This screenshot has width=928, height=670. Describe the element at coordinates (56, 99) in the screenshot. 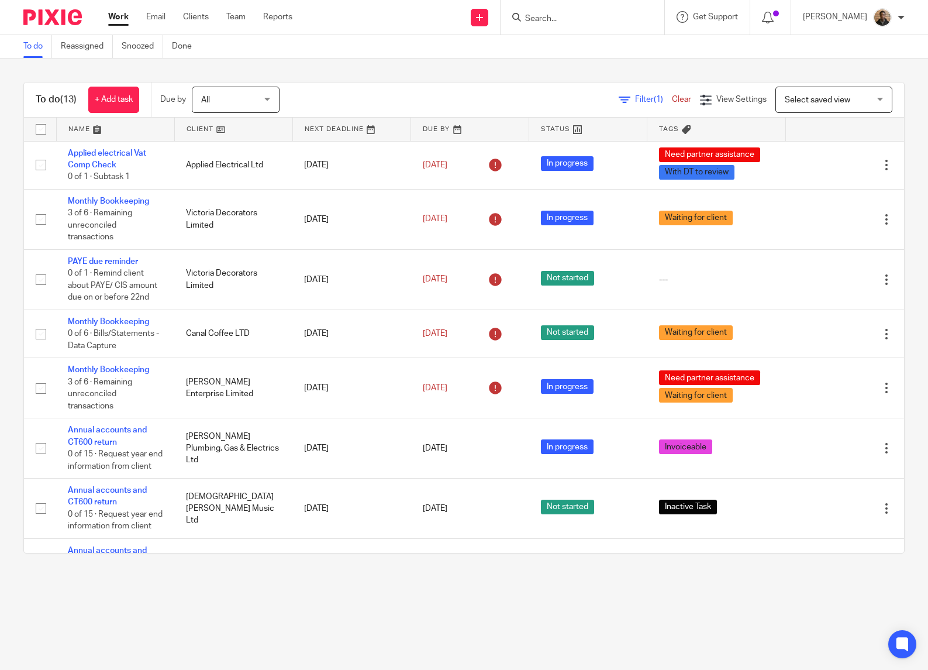

I see `h1: To do` at that location.